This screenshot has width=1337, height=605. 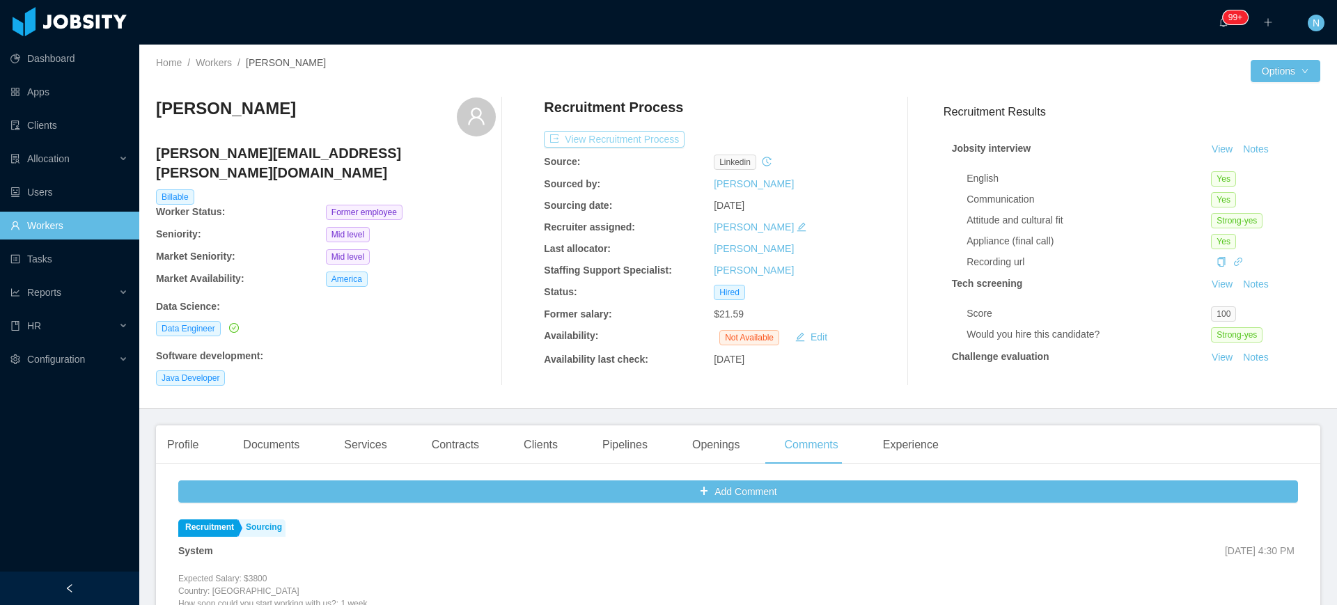 I want to click on span: Data Engineer, so click(x=188, y=329).